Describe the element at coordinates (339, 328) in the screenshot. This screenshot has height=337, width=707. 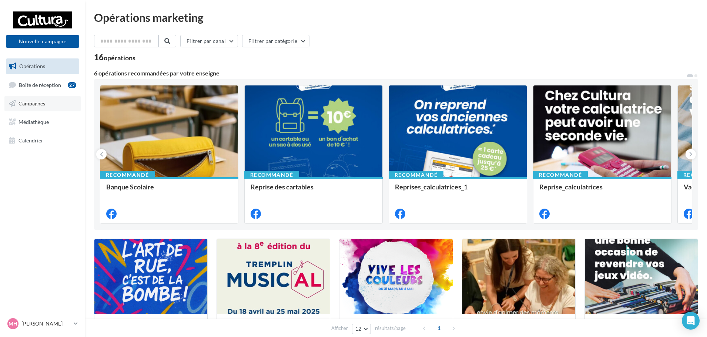
I see `span: Afficher` at that location.